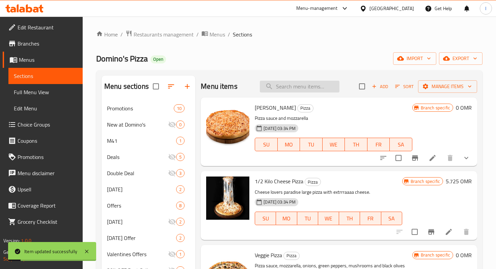  What do you see at coordinates (107, 34) in the screenshot?
I see `a: Home` at bounding box center [107, 34].